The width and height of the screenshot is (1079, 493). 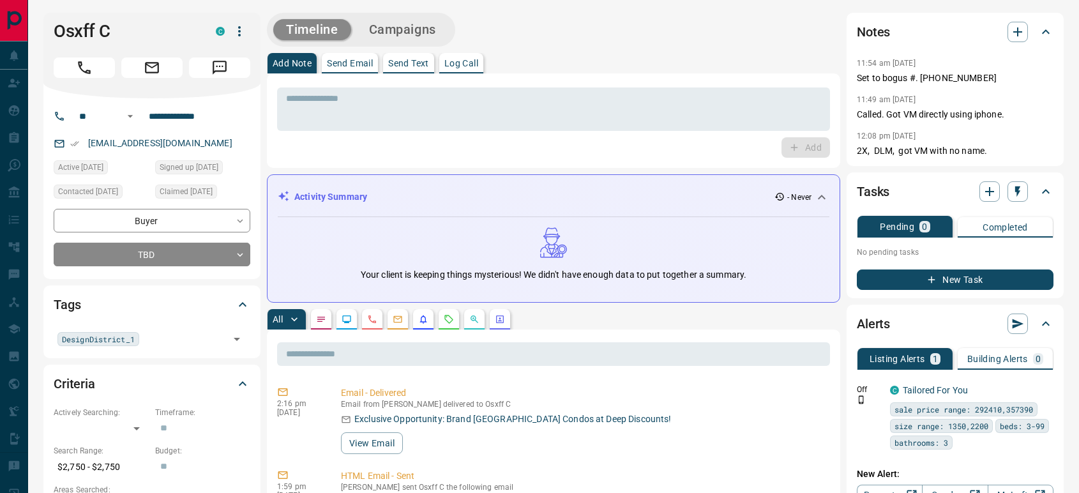 I want to click on span: DesignDistrict_1, so click(x=98, y=339).